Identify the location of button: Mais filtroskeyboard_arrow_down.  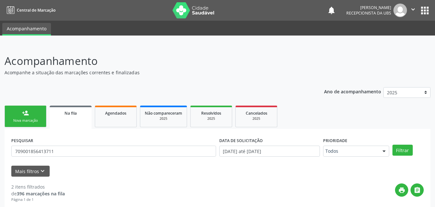
(30, 171).